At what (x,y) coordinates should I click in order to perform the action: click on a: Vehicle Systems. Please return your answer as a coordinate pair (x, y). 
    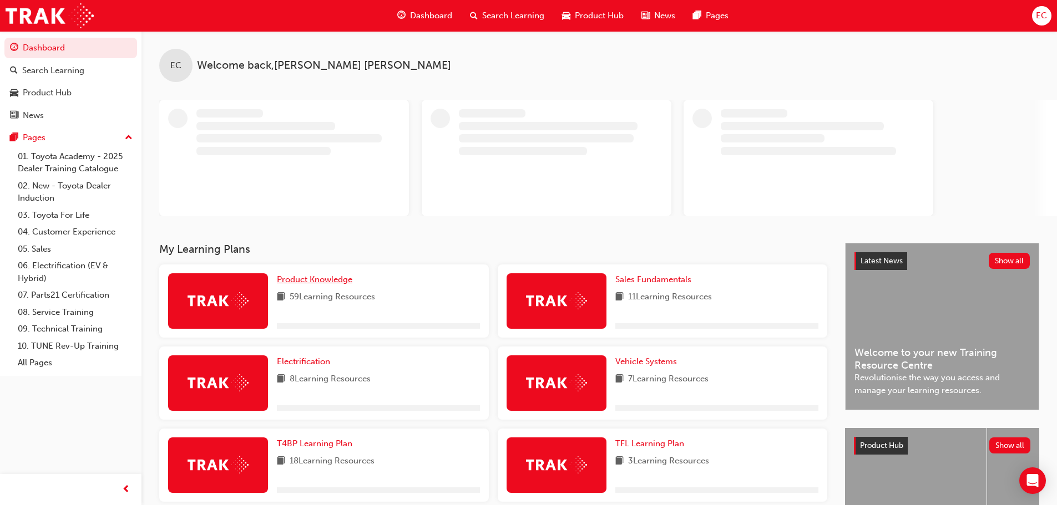
    Looking at the image, I should click on (648, 362).